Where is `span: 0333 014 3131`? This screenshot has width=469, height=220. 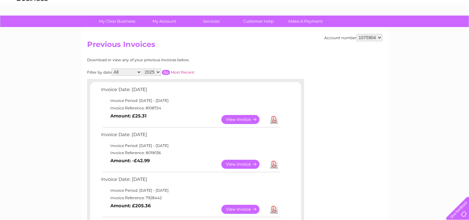 span: 0333 014 3131 is located at coordinates (374, 7).